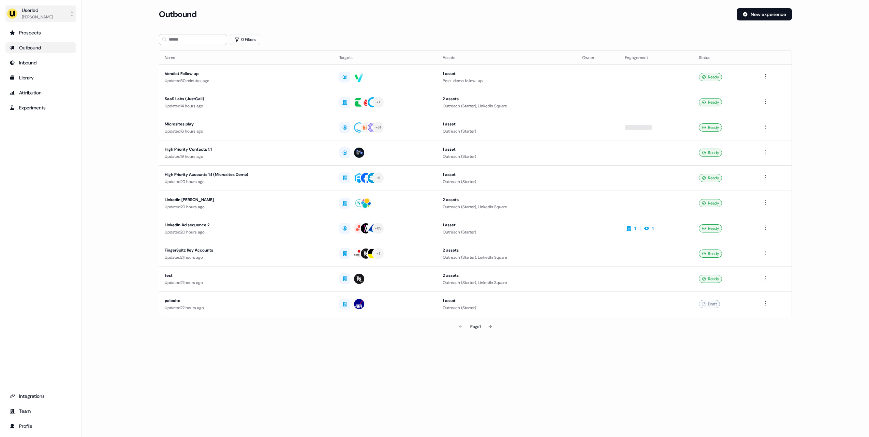 The image size is (869, 437). Describe the element at coordinates (41, 78) in the screenshot. I see `div: Library` at that location.